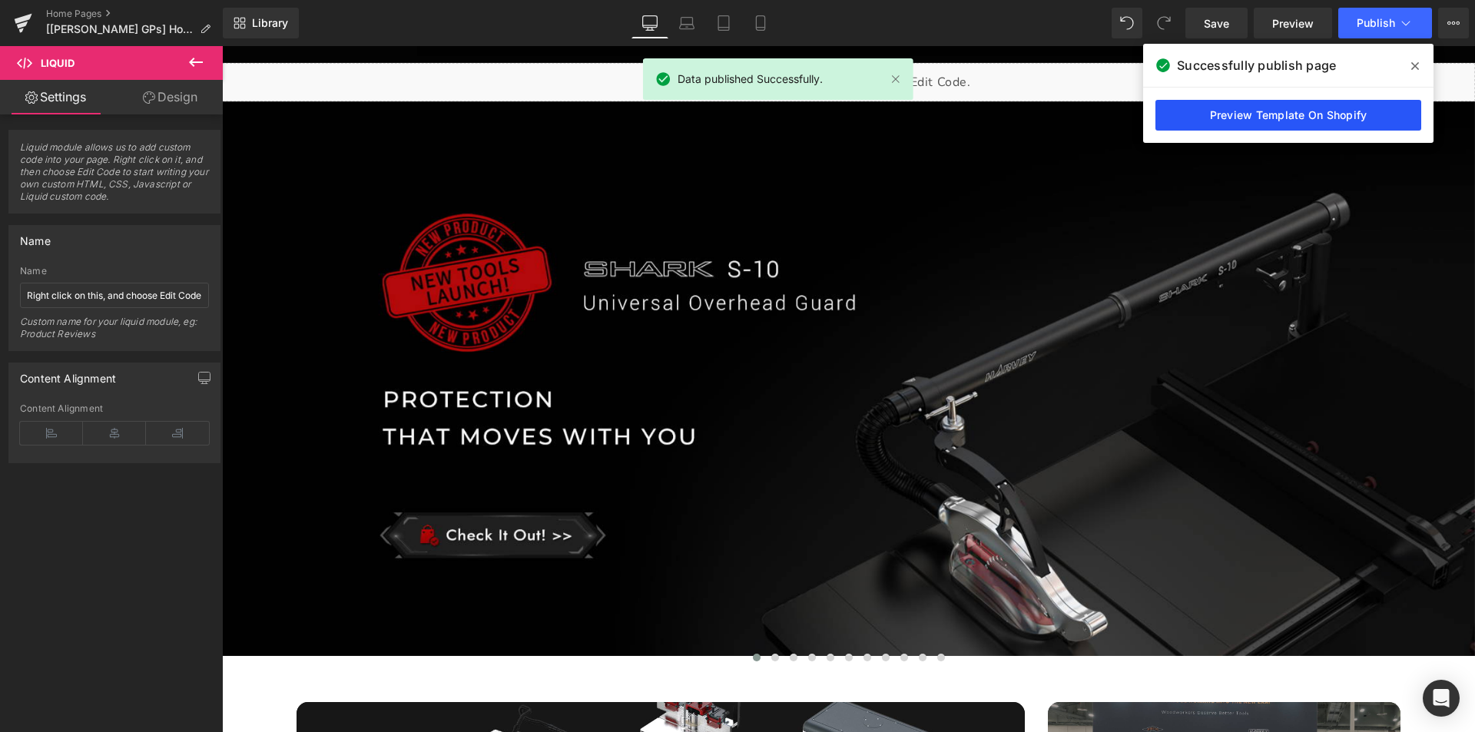  Describe the element at coordinates (1127, 23) in the screenshot. I see `button: Undo` at that location.